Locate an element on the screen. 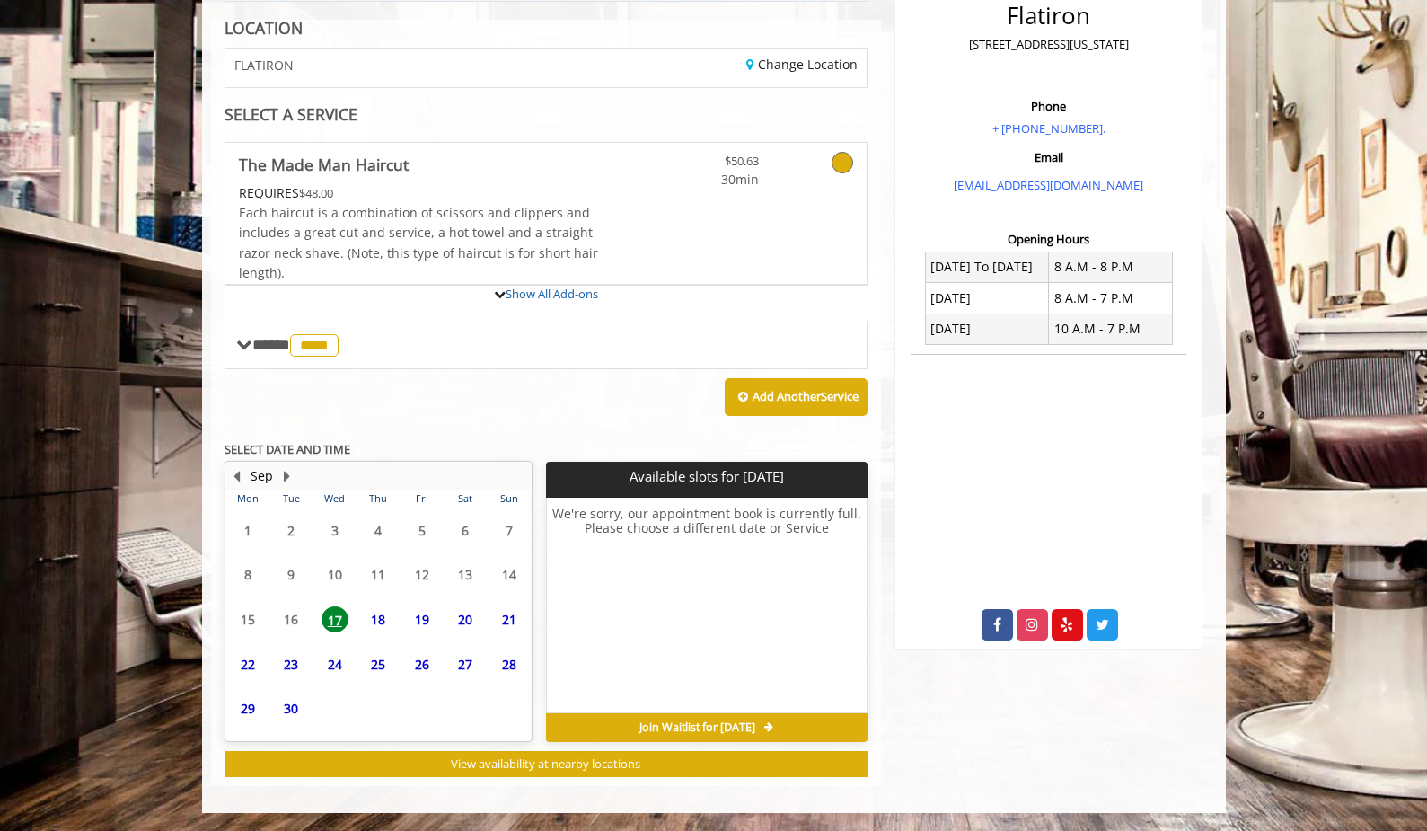  span: 30min is located at coordinates (706, 180).